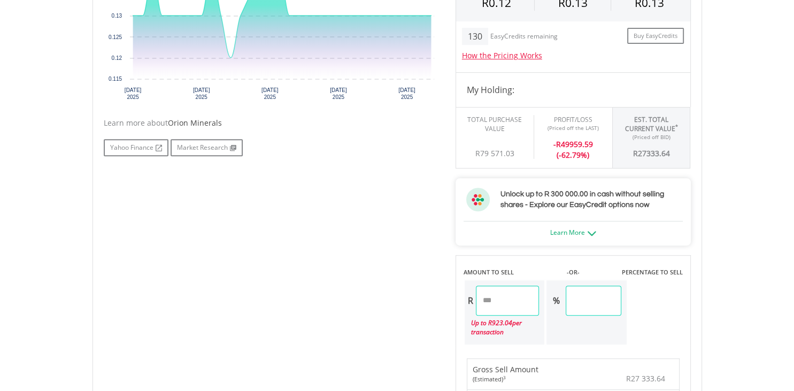  What do you see at coordinates (117, 58) in the screenshot?
I see `text: 0.12` at bounding box center [117, 58].